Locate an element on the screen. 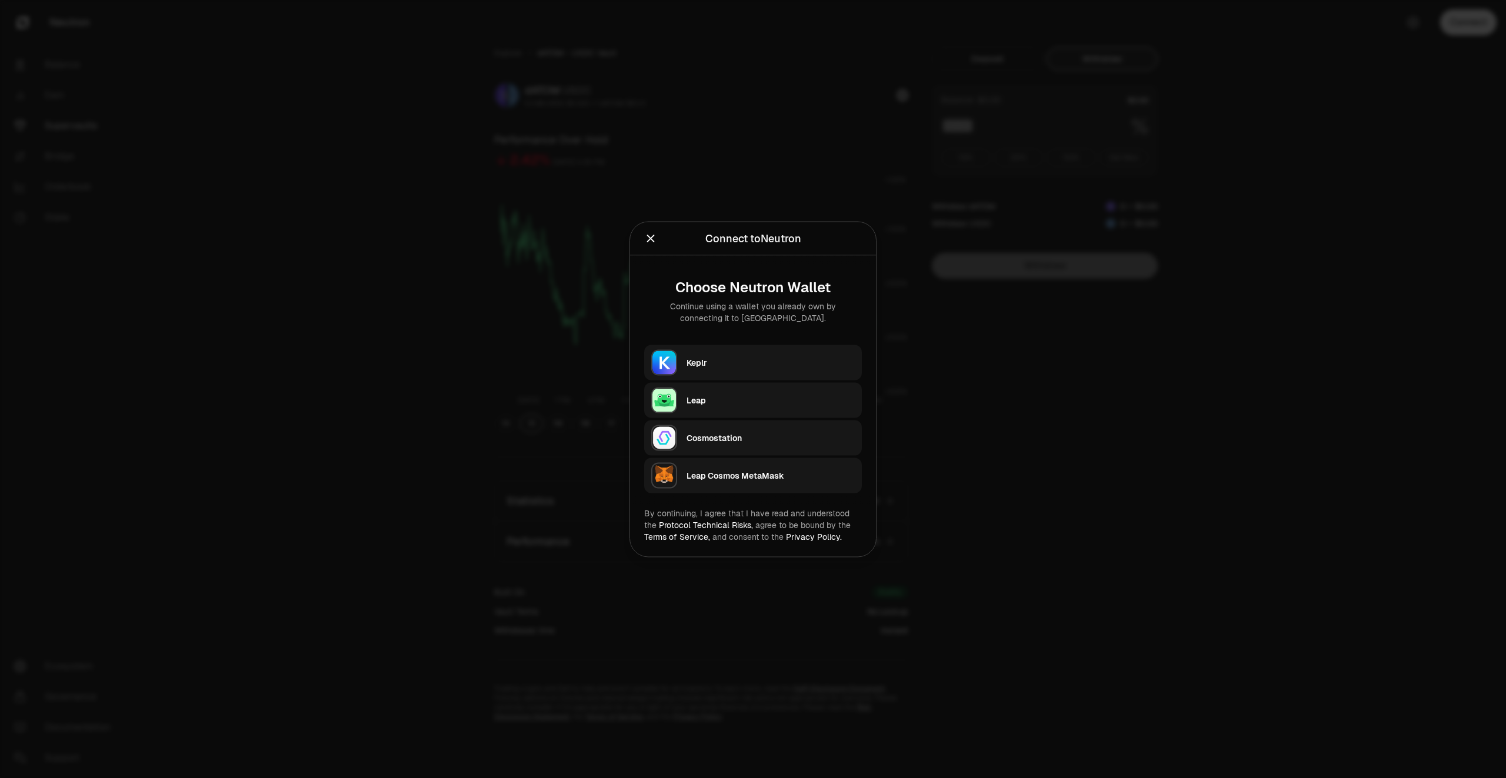  button: Leap Cosmos MetaMaskLeap Cosmos MetaMask is located at coordinates (753, 475).